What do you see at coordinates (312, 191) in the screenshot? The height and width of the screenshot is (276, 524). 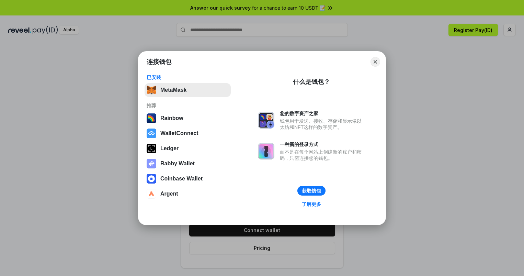 I see `div: 获取钱包` at bounding box center [312, 191].